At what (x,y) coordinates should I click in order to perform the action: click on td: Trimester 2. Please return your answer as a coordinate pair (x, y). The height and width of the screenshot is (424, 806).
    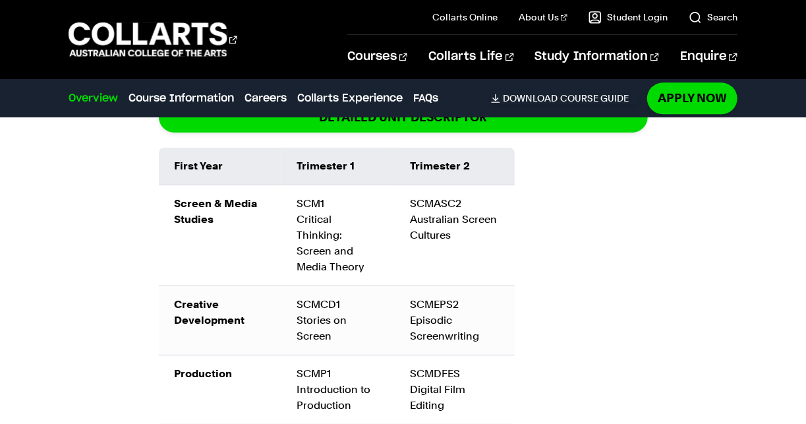
    Looking at the image, I should click on (455, 166).